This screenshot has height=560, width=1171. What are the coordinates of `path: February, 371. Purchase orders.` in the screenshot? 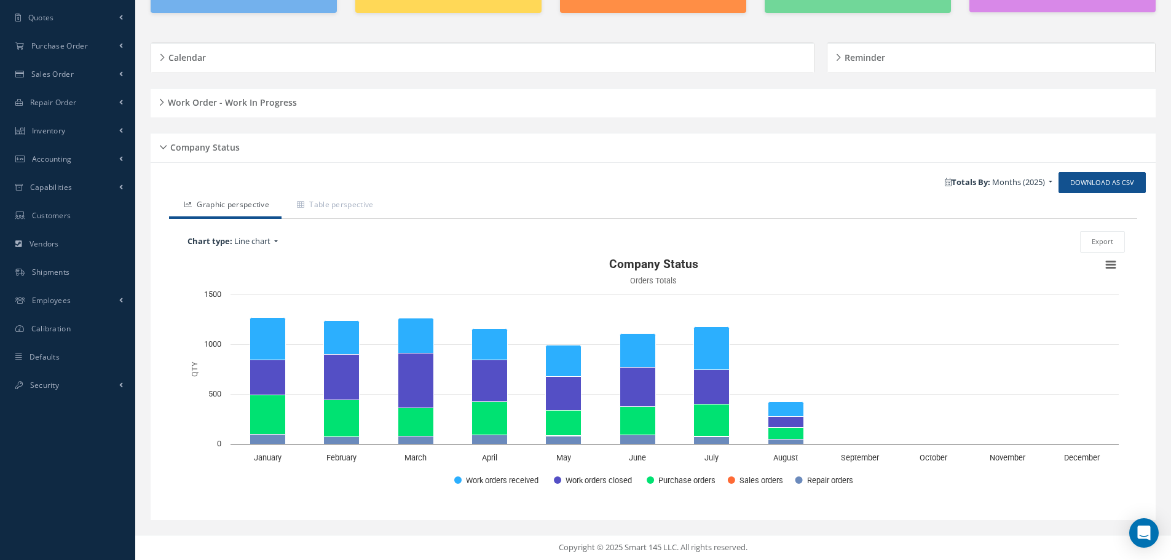 It's located at (342, 418).